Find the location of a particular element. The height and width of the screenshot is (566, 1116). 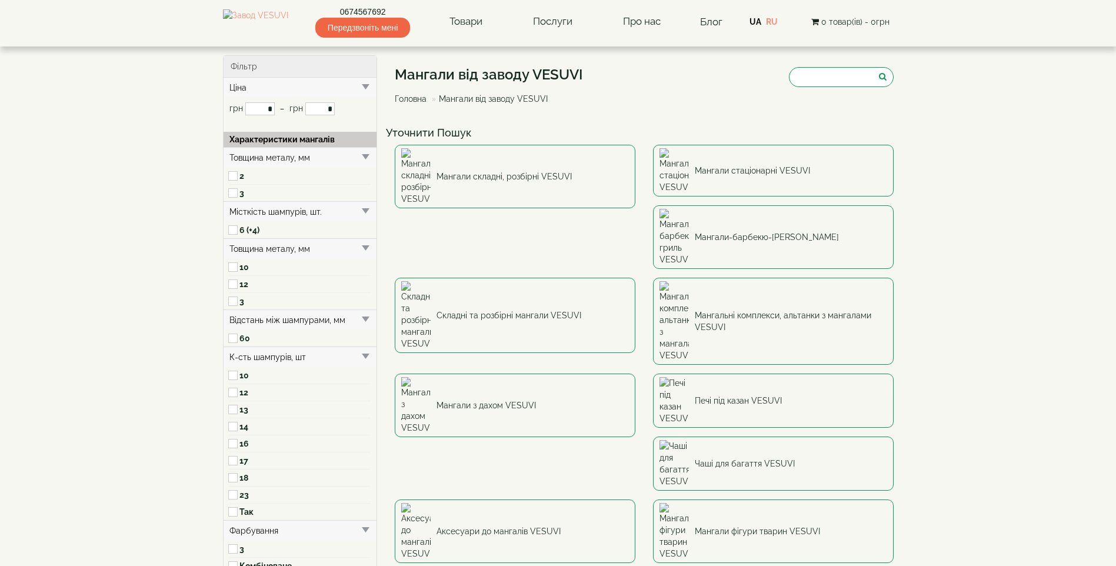

a: Складні та розбірні мангали VESUVI Складні та розбірні мангали VESUVI is located at coordinates (515, 315).